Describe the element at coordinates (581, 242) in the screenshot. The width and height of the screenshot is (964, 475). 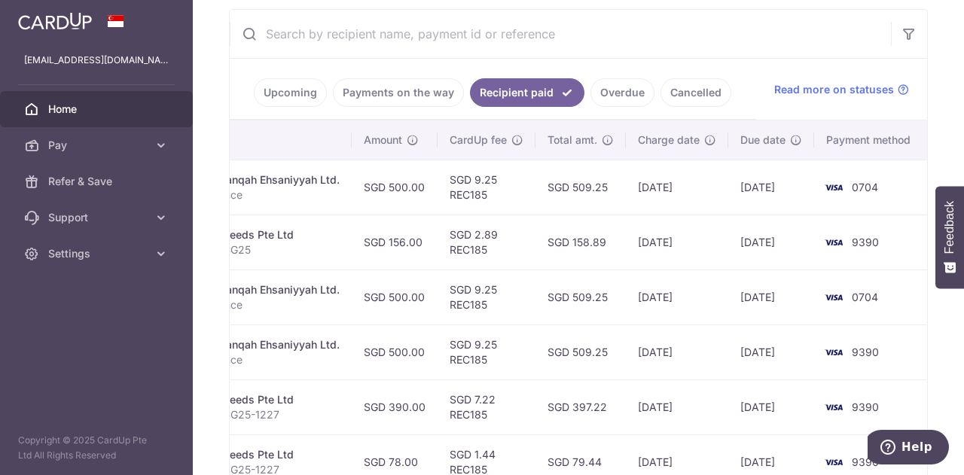
I see `td: SGD 158.89` at that location.